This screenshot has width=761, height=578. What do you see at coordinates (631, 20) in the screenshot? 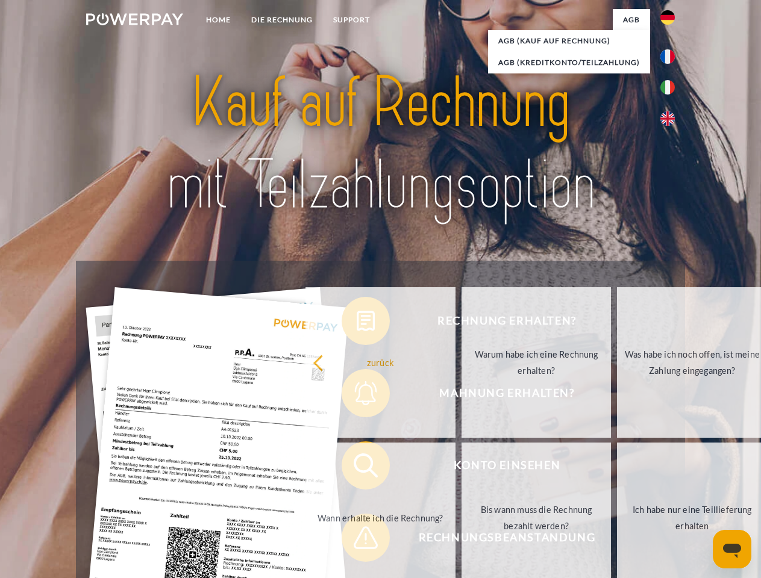
I see `a: agb` at bounding box center [631, 20].